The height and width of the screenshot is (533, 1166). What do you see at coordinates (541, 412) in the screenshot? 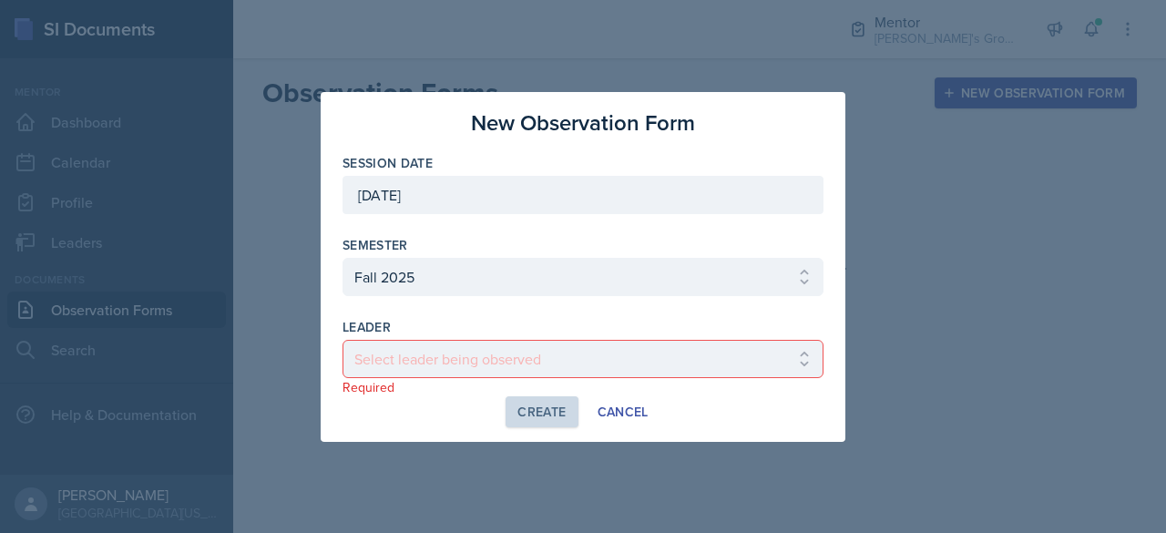
I see `button: Create` at bounding box center [541, 412].